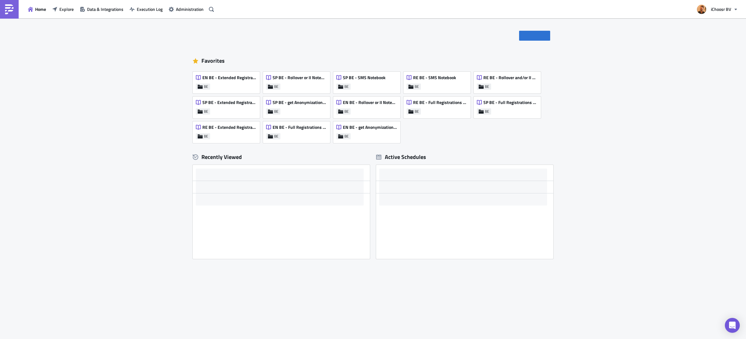  Describe the element at coordinates (300, 103) in the screenshot. I see `span: SP BE - get Anonymization list` at that location.